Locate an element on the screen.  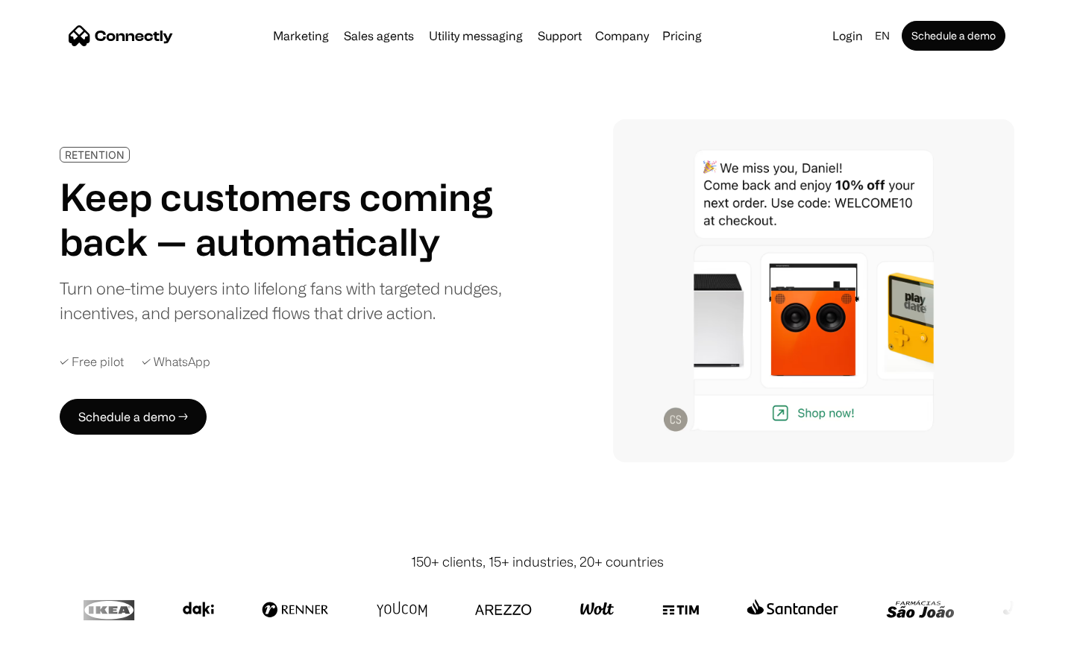
h1: Keep customers coming back — automatically is located at coordinates (286, 219).